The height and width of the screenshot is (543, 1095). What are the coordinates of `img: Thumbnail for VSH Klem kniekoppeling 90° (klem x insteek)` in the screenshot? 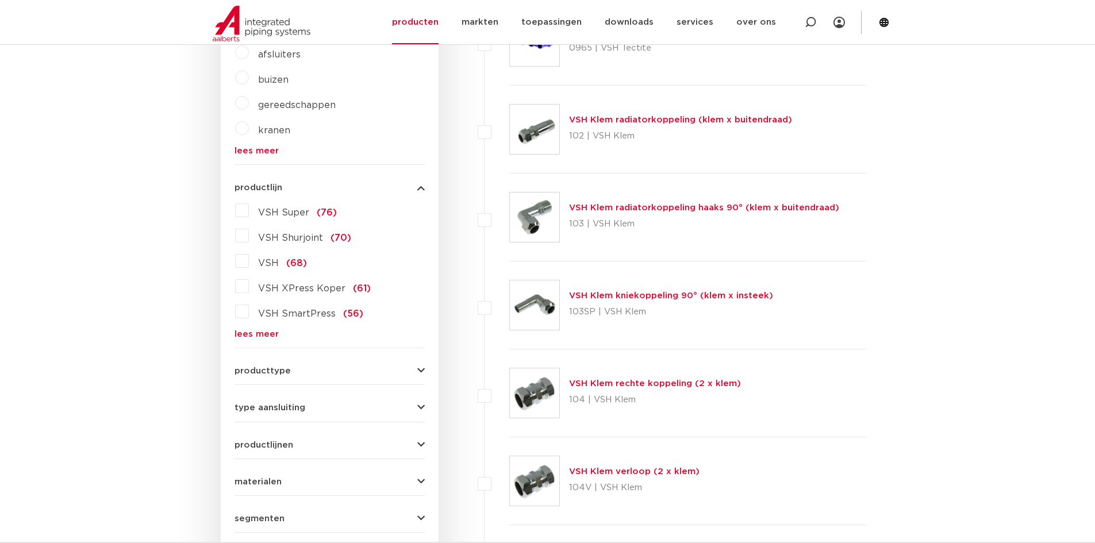 It's located at (535, 305).